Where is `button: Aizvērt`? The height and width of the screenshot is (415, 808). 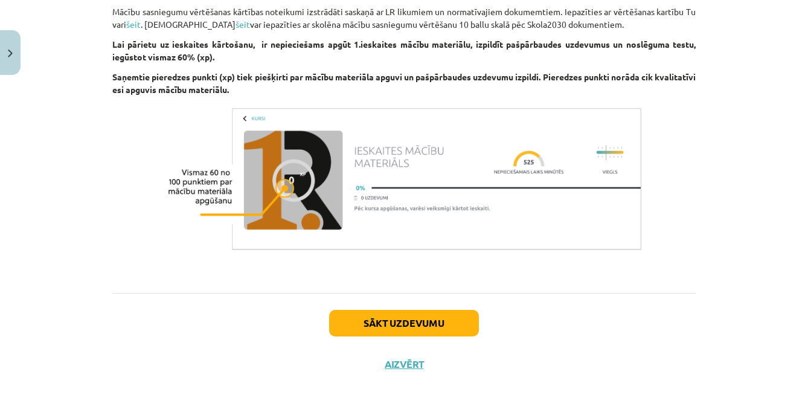 button: Aizvērt is located at coordinates (404, 364).